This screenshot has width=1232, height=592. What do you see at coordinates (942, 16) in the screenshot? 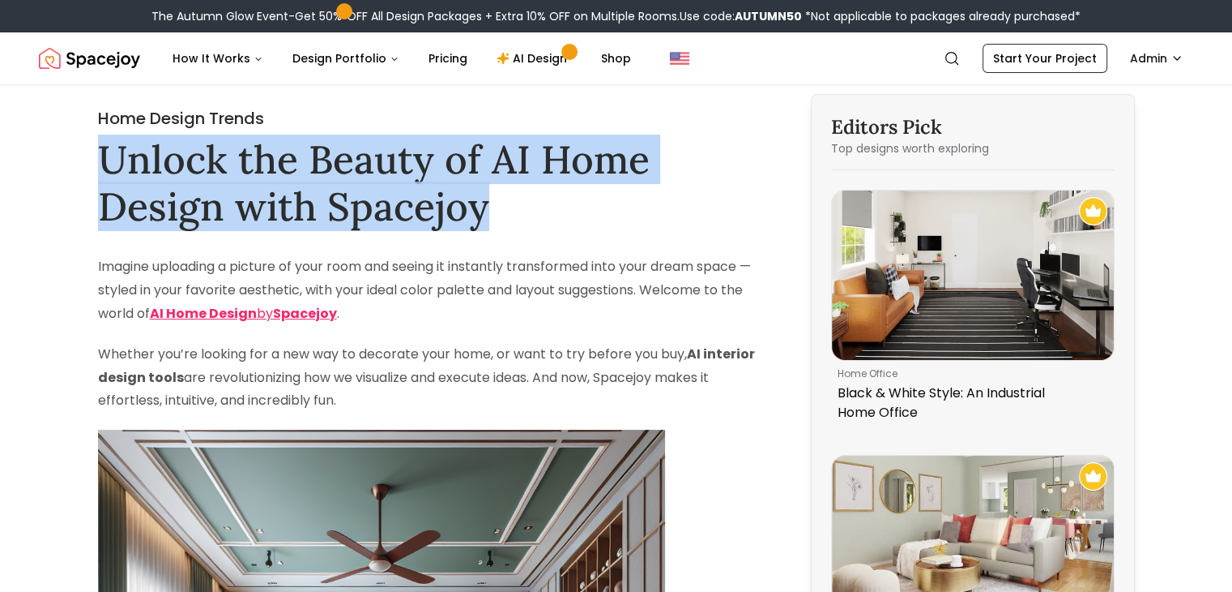
I see `span: *Not applicable to packages already purchased*` at bounding box center [942, 16].